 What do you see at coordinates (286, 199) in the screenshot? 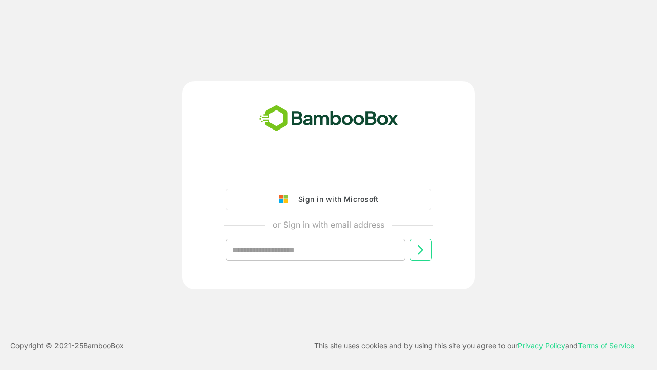
I see `img: google` at bounding box center [286, 199].